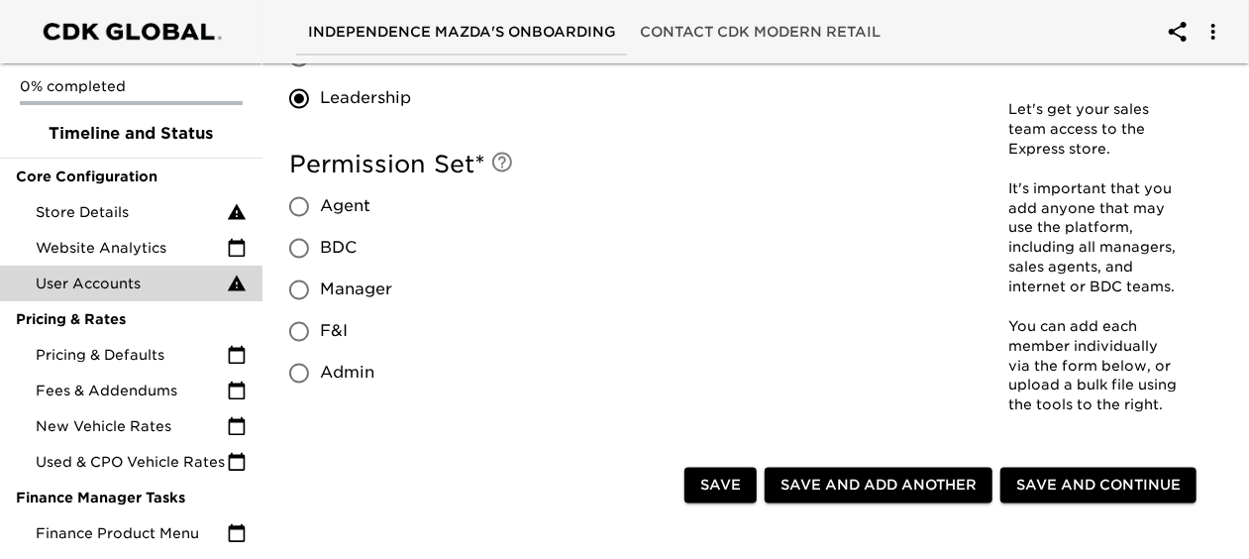 The width and height of the screenshot is (1249, 559). I want to click on span: Save and Continue, so click(1098, 485).